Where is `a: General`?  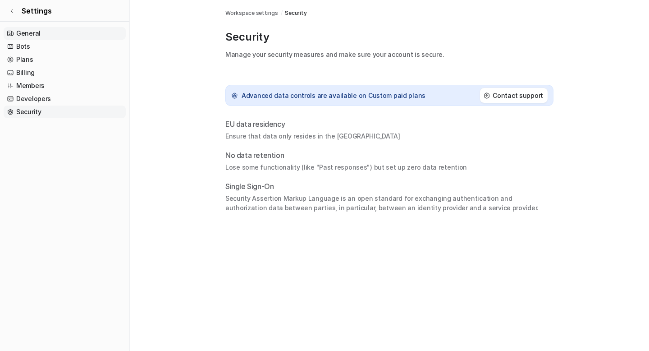
a: General is located at coordinates (64, 33).